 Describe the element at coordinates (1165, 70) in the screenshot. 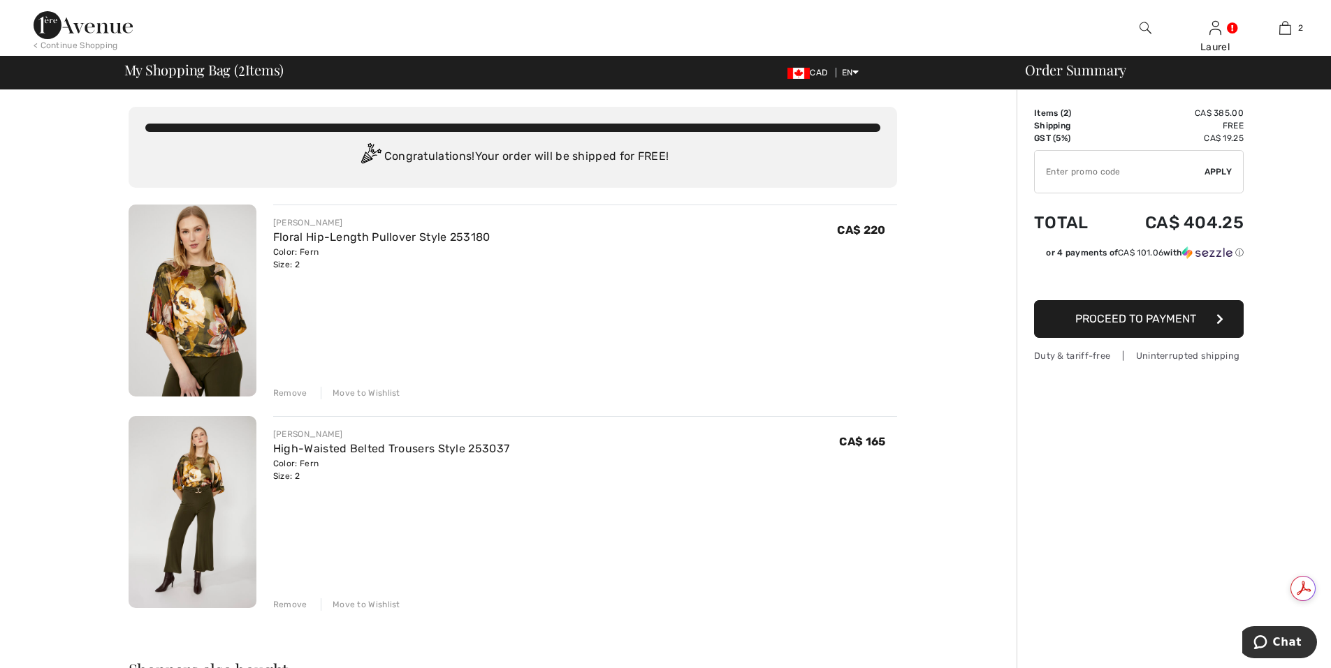

I see `div: Order Summary` at that location.